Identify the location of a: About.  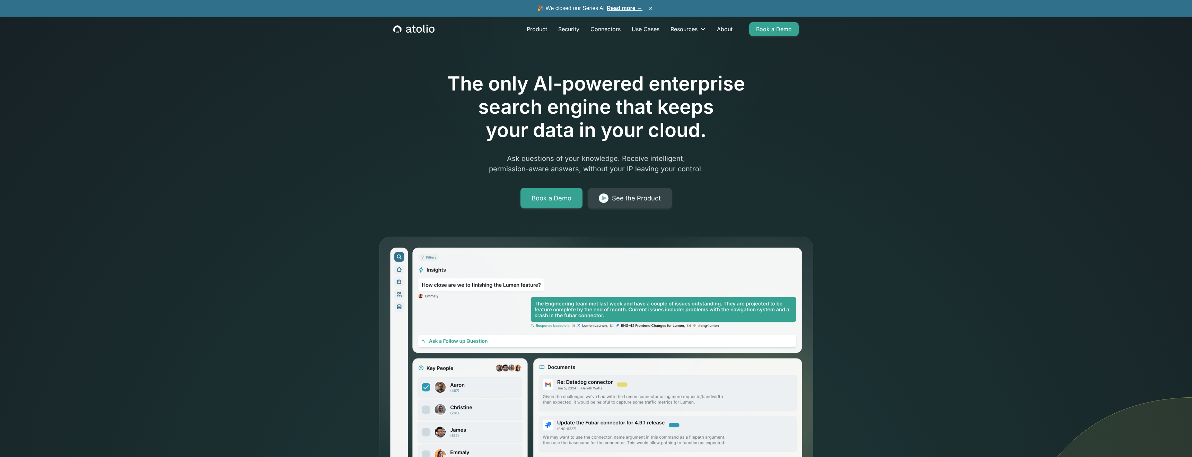
(725, 29).